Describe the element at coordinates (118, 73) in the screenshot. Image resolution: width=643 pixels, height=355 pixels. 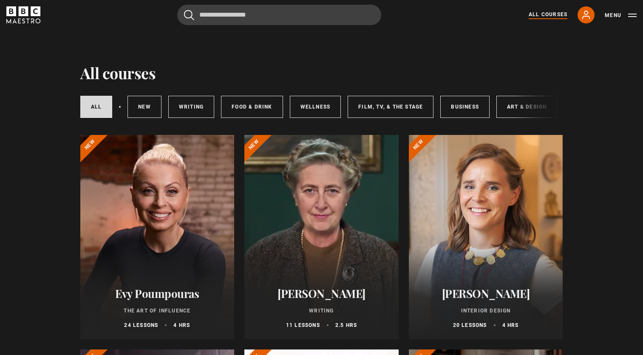
I see `h1: All courses` at that location.